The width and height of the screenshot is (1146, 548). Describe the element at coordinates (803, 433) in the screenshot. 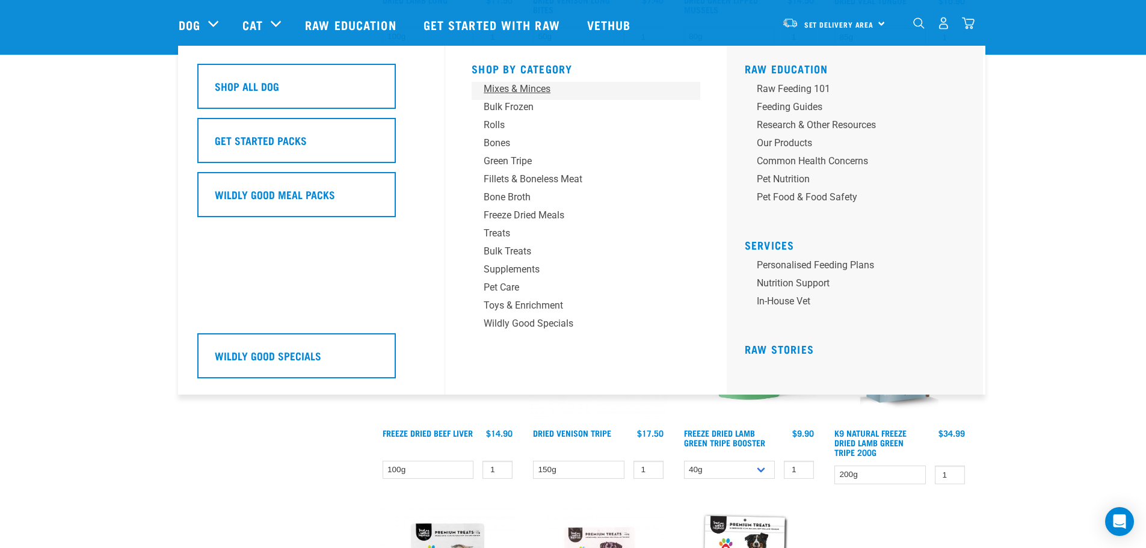

I see `div: $9.90` at that location.